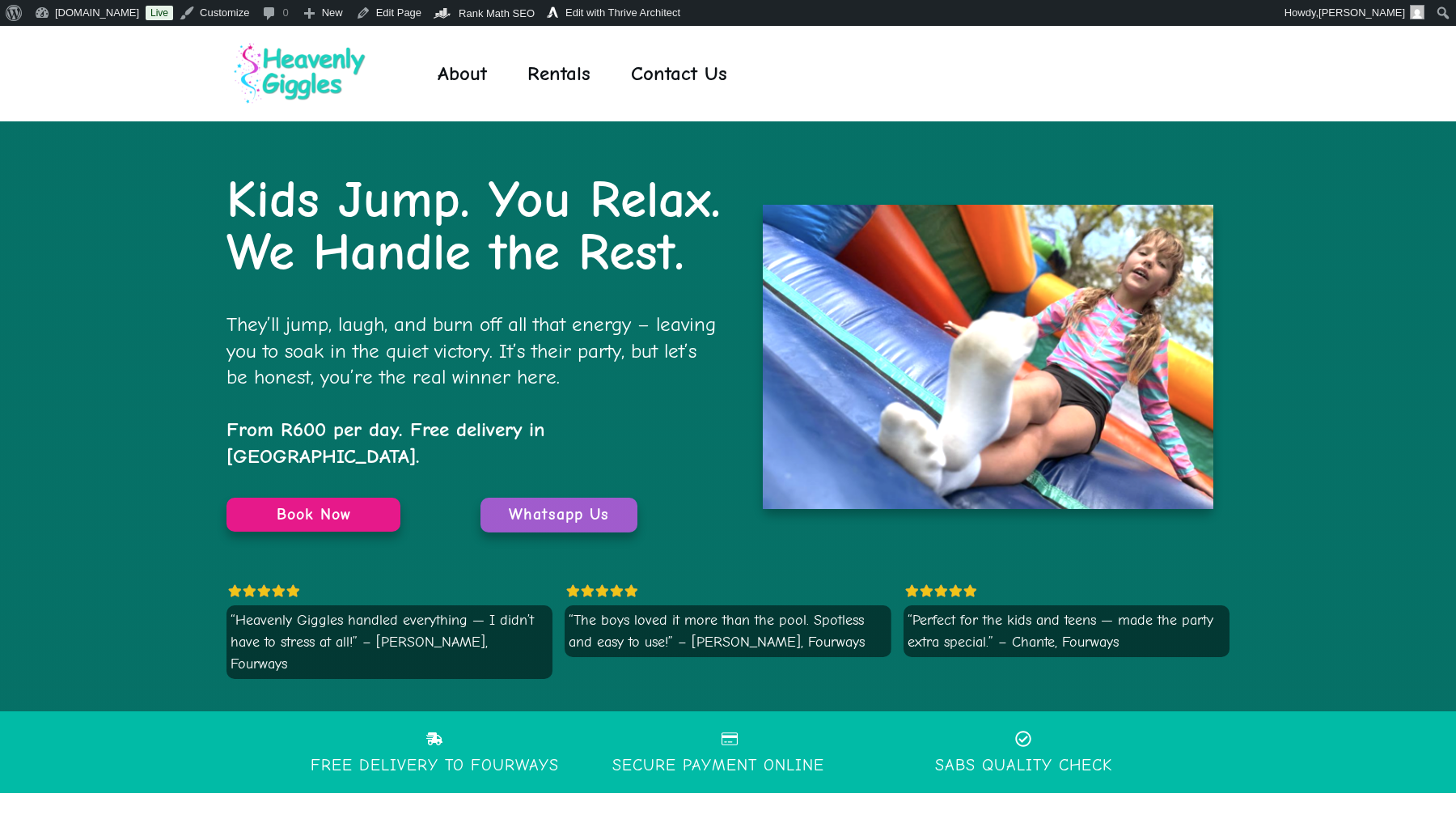 The image size is (1456, 840). What do you see at coordinates (559, 513) in the screenshot?
I see `span: Whatsapp Us` at bounding box center [559, 513].